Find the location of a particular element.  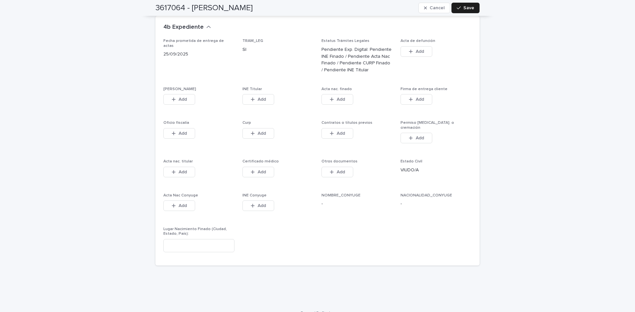

span: Otros documentos is located at coordinates (339, 162).